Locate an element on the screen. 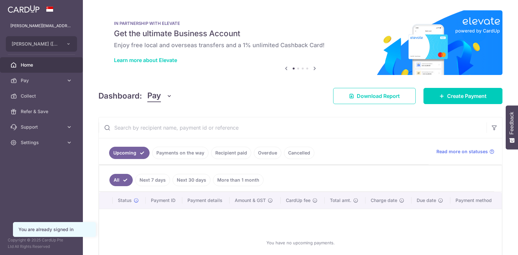 This screenshot has width=518, height=255. span: Refer & Save is located at coordinates (42, 112).